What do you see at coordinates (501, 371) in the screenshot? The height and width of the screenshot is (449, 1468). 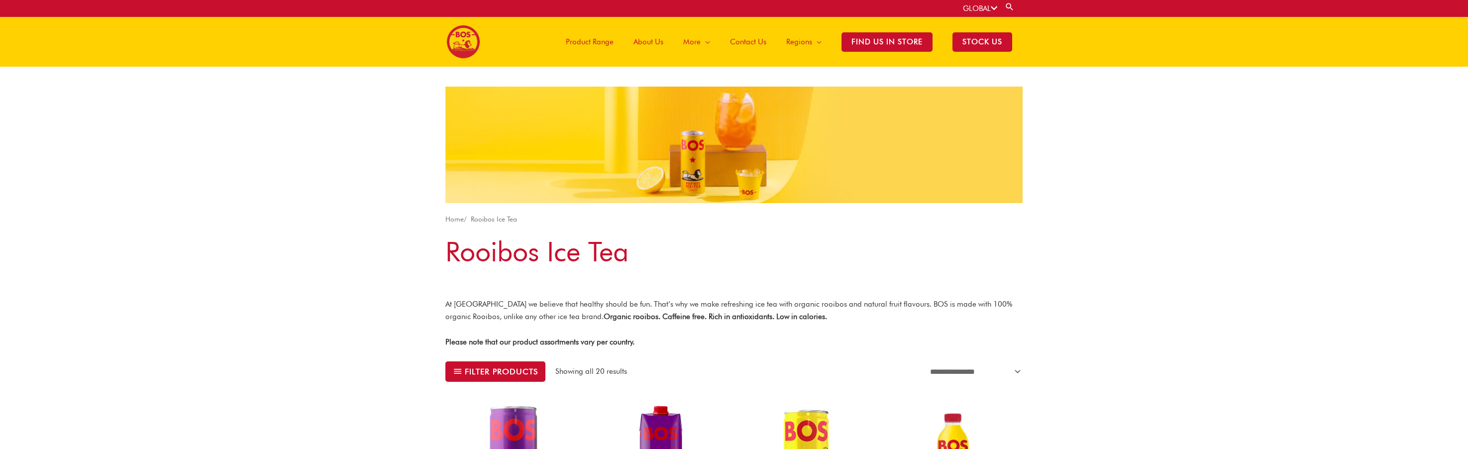 I see `span: Filter products` at bounding box center [501, 371].